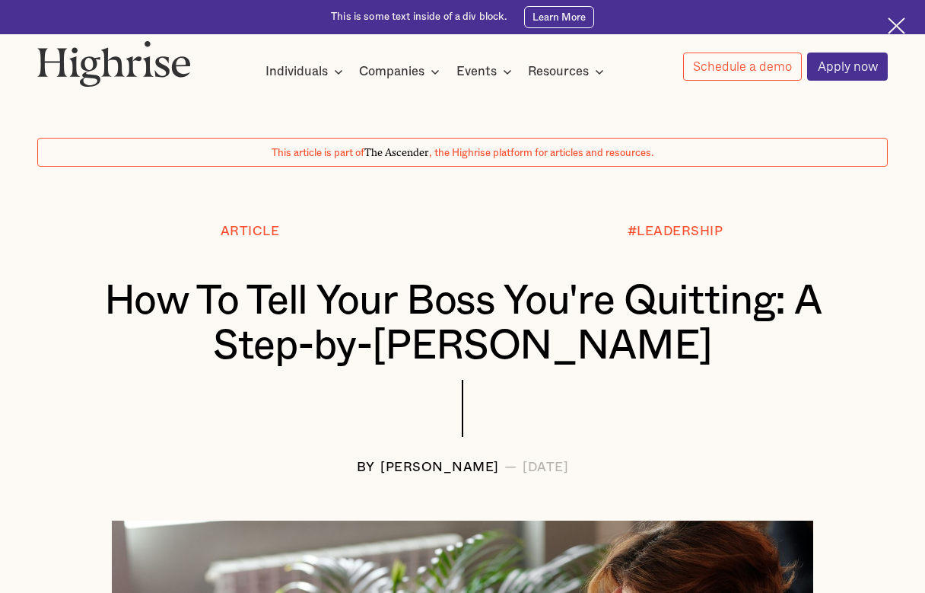 This screenshot has width=925, height=593. What do you see at coordinates (896, 26) in the screenshot?
I see `img: Cross icon` at bounding box center [896, 26].